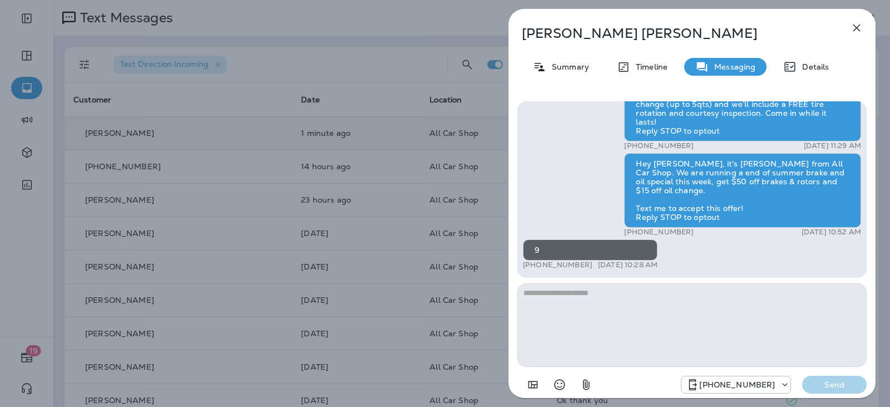  Describe the element at coordinates (533, 385) in the screenshot. I see `button: Add in a premade template` at that location.